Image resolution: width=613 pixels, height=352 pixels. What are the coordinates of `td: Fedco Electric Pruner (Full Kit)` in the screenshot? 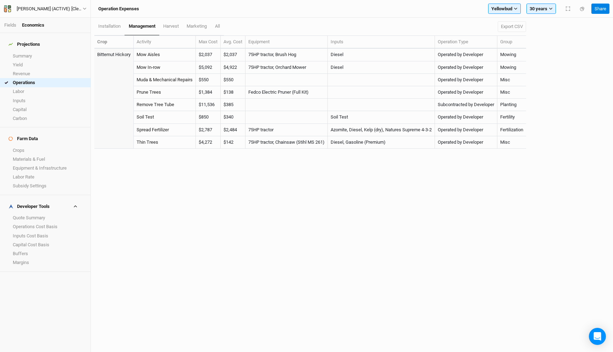 It's located at (287, 92).